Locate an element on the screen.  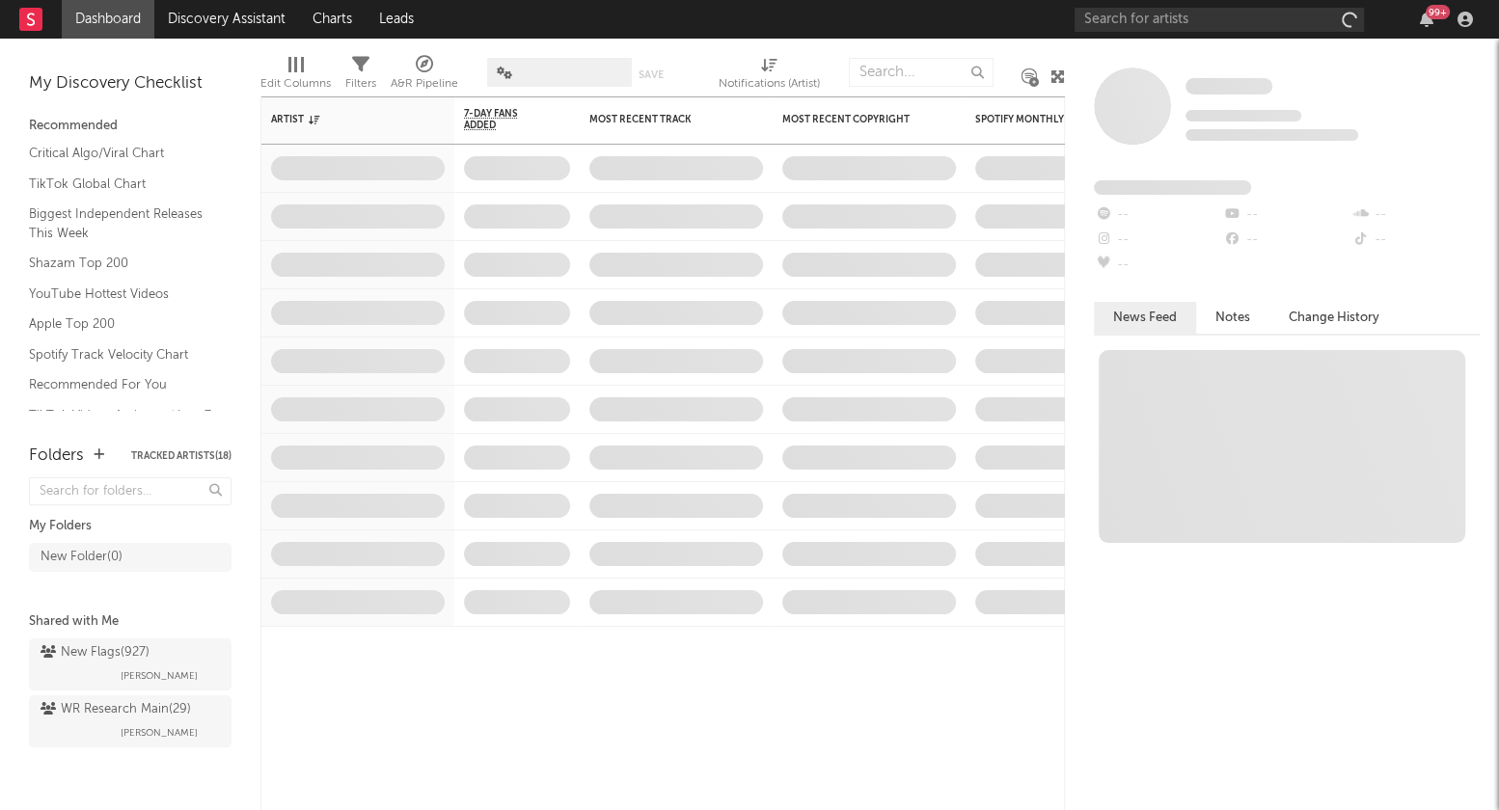
div: New Flags ( 927 ) is located at coordinates (95, 653).